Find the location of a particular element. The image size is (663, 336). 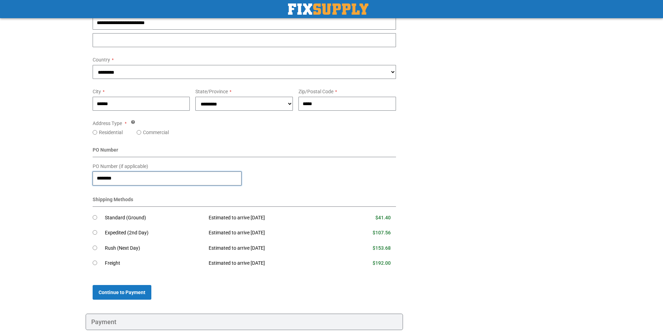

span: Continue to Payment is located at coordinates (122, 293).